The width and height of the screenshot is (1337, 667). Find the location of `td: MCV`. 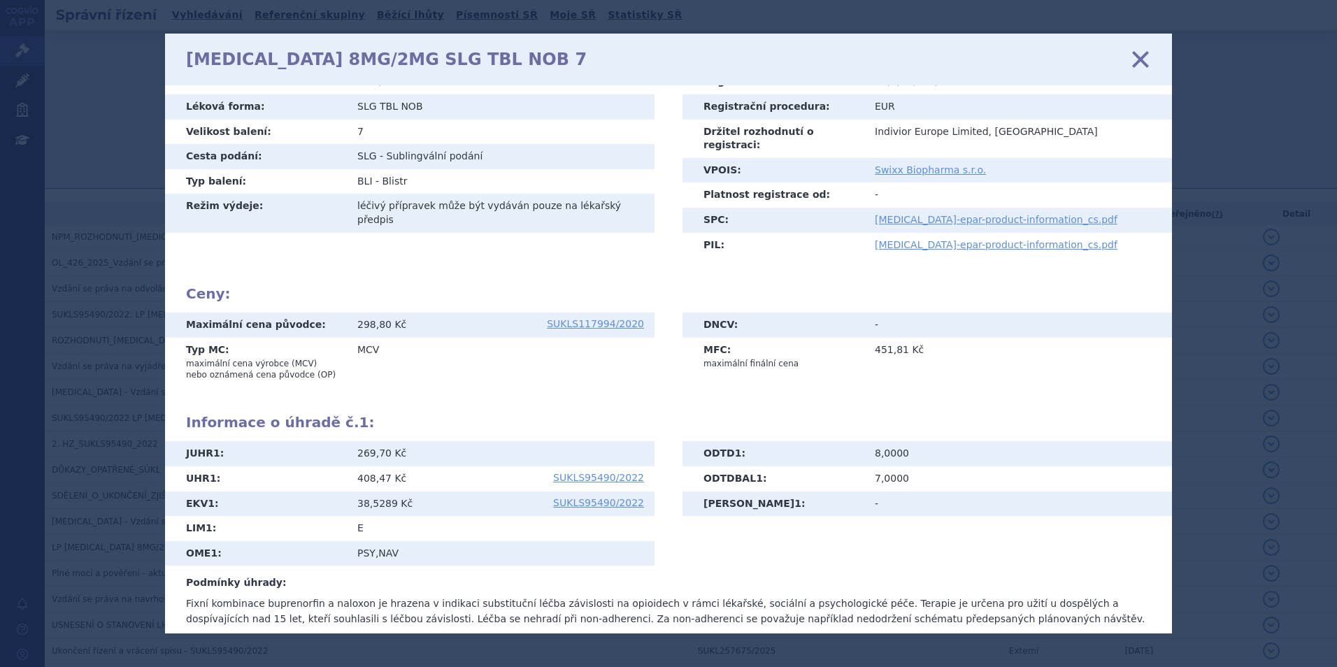

td: MCV is located at coordinates (501, 362).